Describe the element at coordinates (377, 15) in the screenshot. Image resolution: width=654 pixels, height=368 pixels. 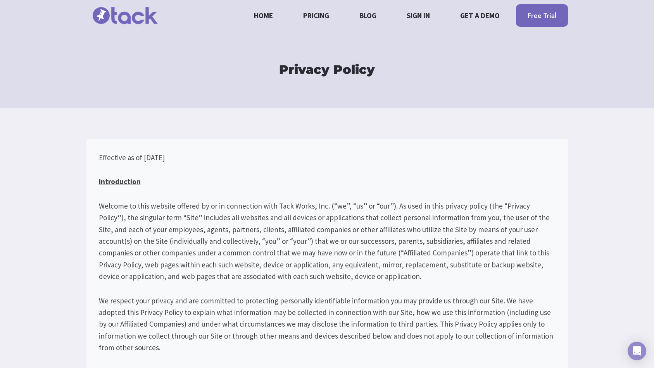
I see `nav: Primary` at that location.